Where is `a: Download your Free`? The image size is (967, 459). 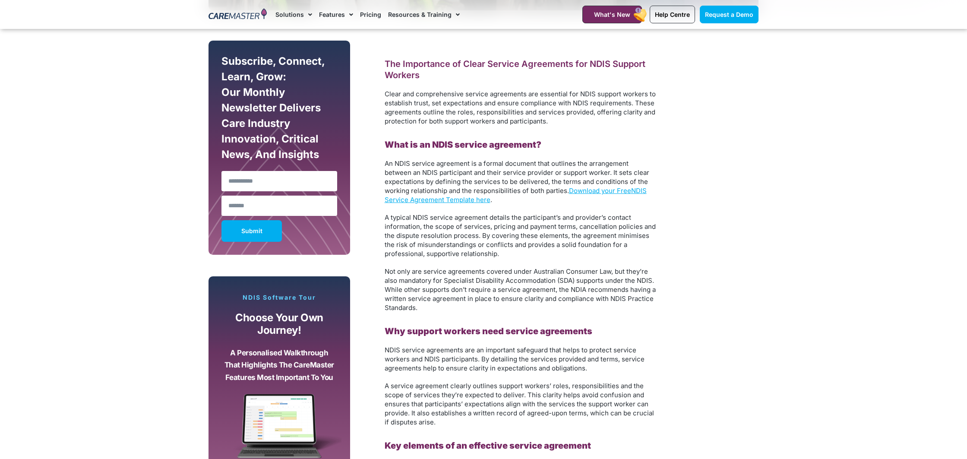 a: Download your Free is located at coordinates (600, 190).